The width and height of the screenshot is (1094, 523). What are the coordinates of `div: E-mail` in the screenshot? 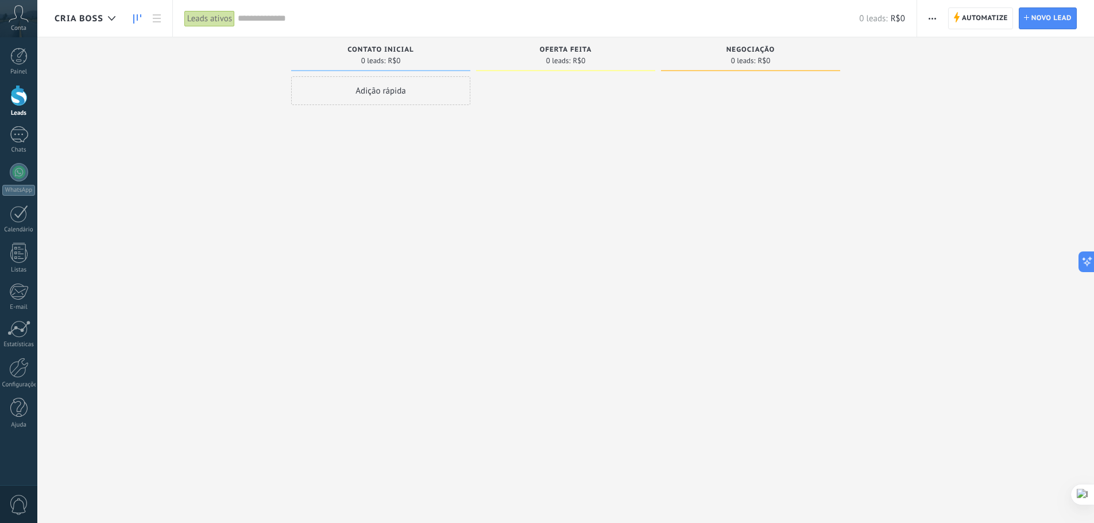 It's located at (19, 307).